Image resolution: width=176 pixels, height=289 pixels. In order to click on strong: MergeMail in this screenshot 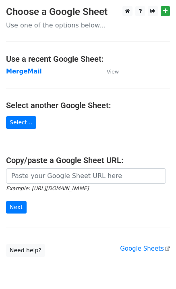, I will do `click(24, 71)`.